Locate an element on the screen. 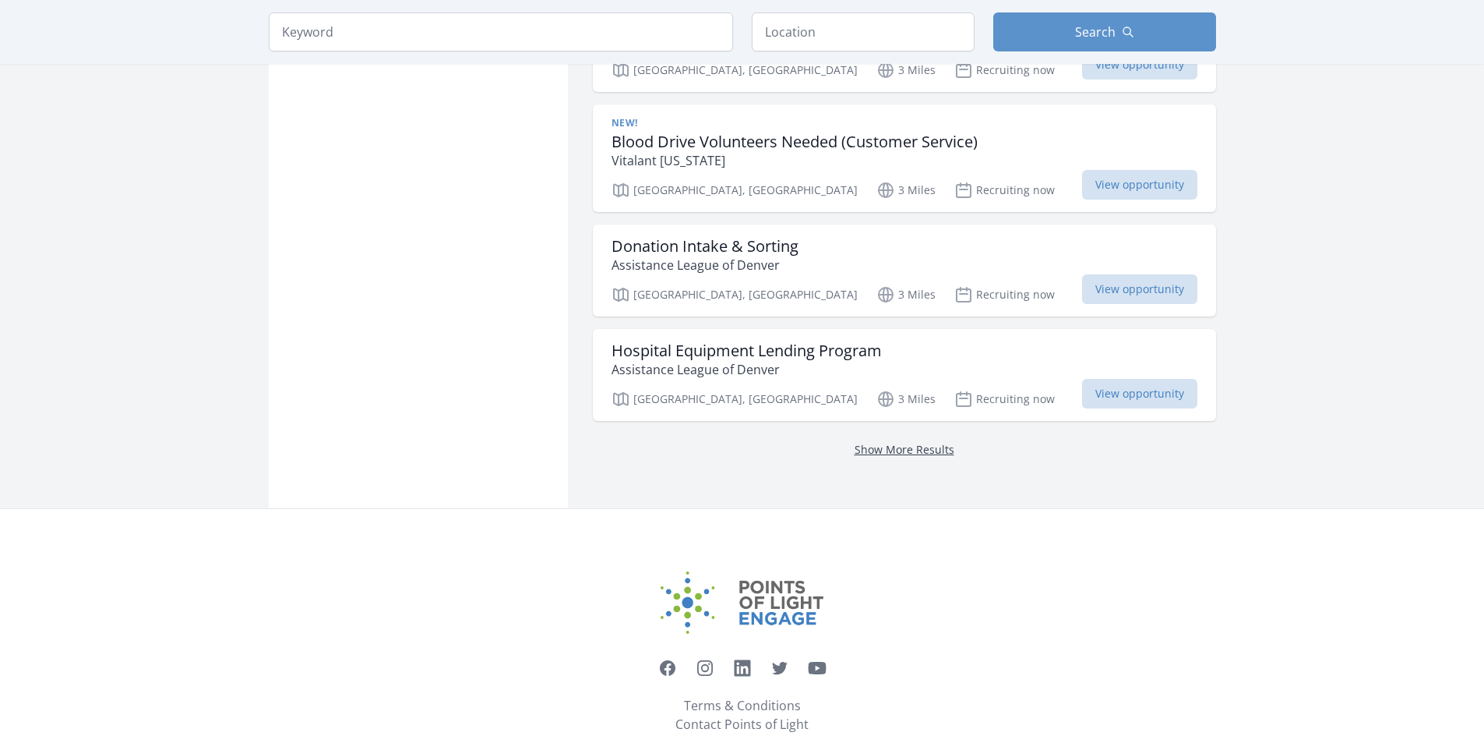  h3: Blood Drive Volunteers Needed (Customer Service) is located at coordinates (795, 142).